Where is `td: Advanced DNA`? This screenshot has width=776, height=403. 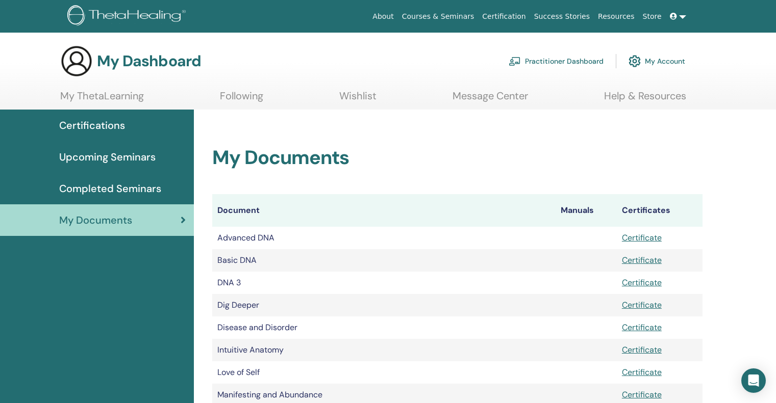
td: Advanced DNA is located at coordinates (383, 238).